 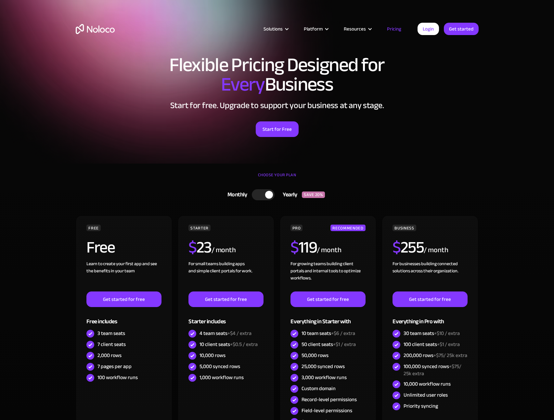 I want to click on h2: Start for free. Upgrade to support your business at any stage., so click(x=277, y=106).